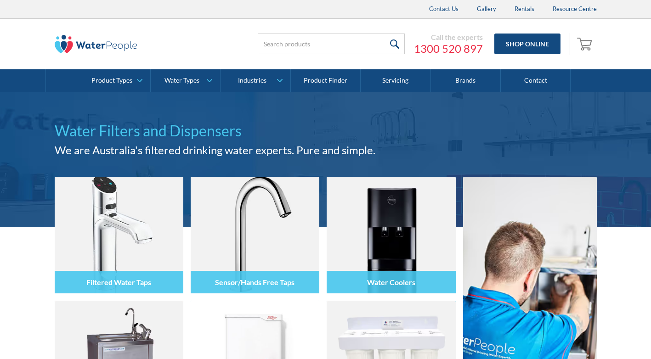  What do you see at coordinates (586, 44) in the screenshot?
I see `img: shopping cart` at bounding box center [586, 44].